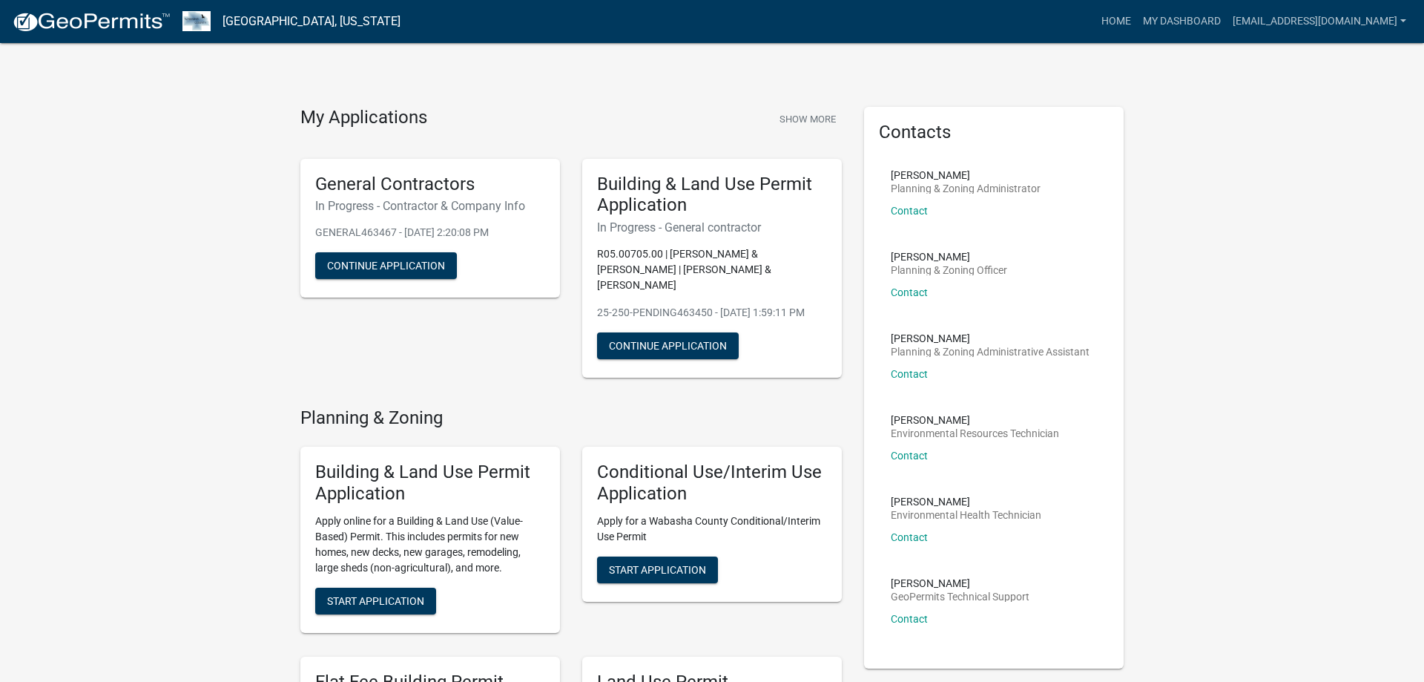  Describe the element at coordinates (1182, 22) in the screenshot. I see `a: My Dashboard` at that location.